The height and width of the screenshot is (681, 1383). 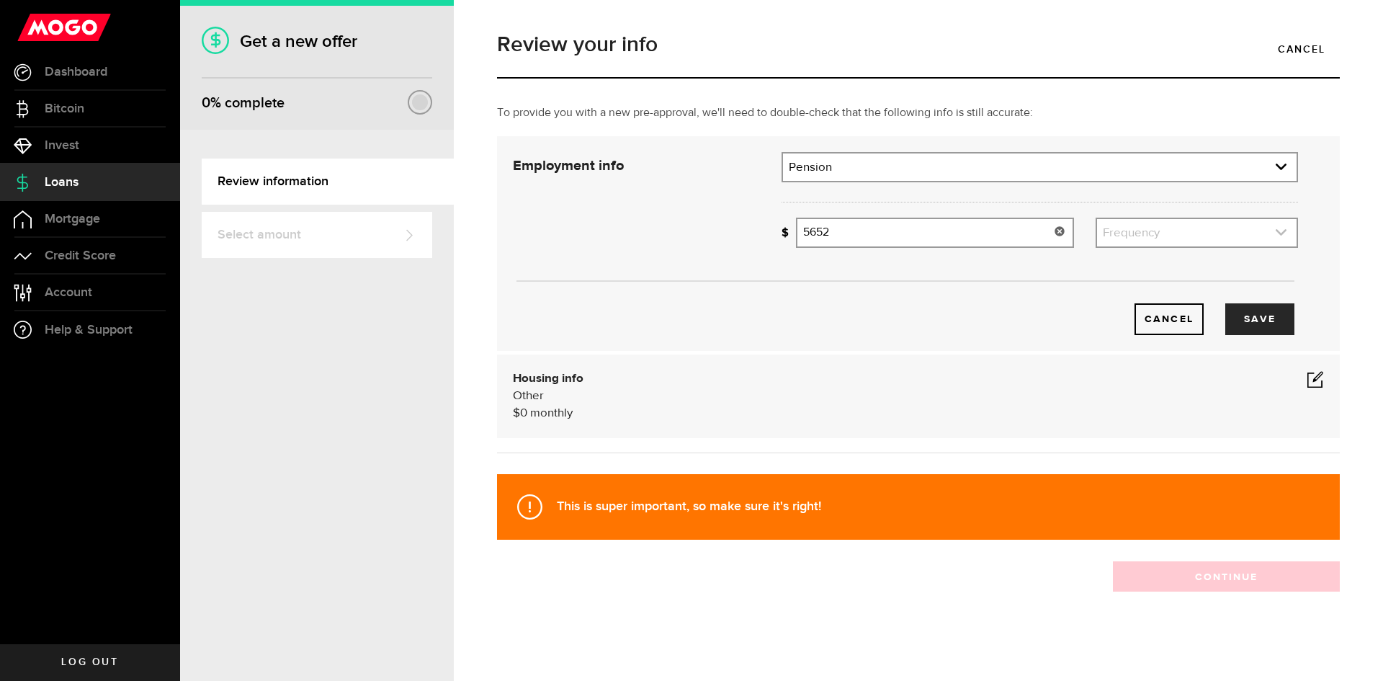 I want to click on span: Other, so click(x=528, y=396).